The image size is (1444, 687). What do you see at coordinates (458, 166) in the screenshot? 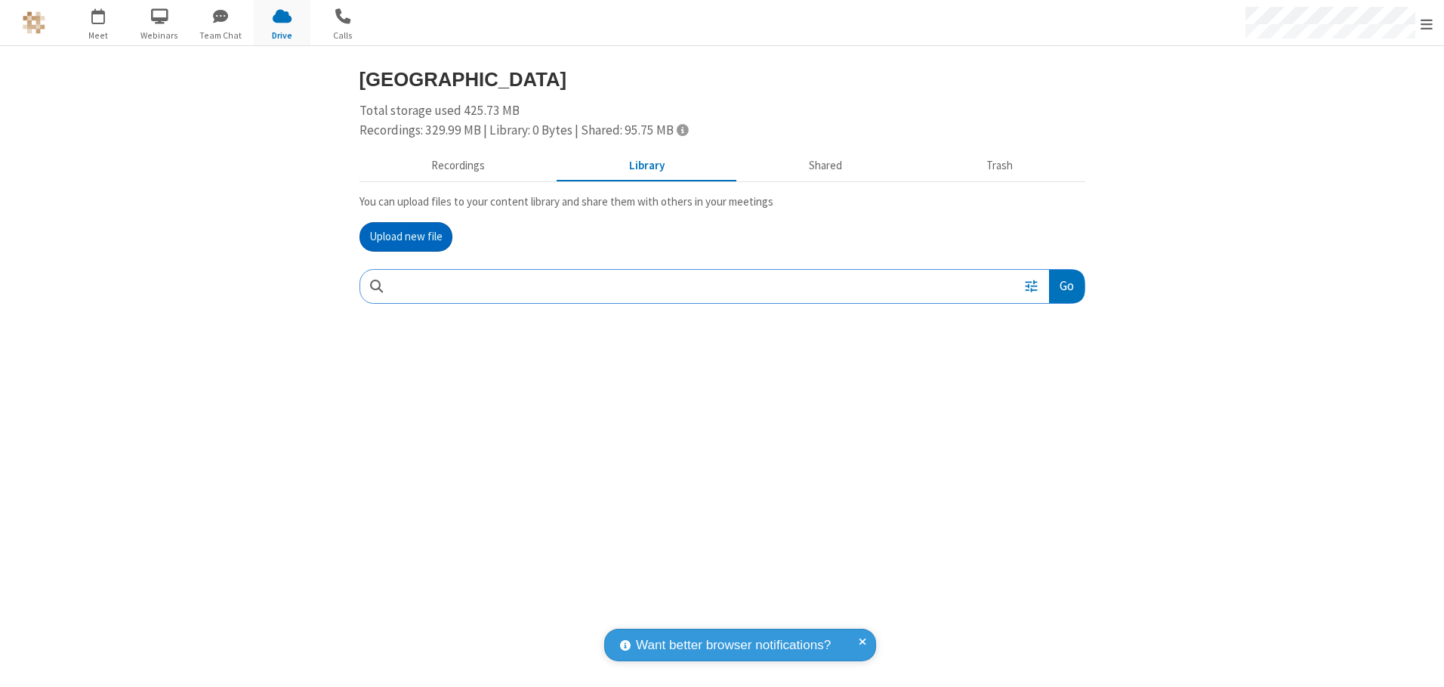
I see `button: Recorded meetings` at bounding box center [458, 166].